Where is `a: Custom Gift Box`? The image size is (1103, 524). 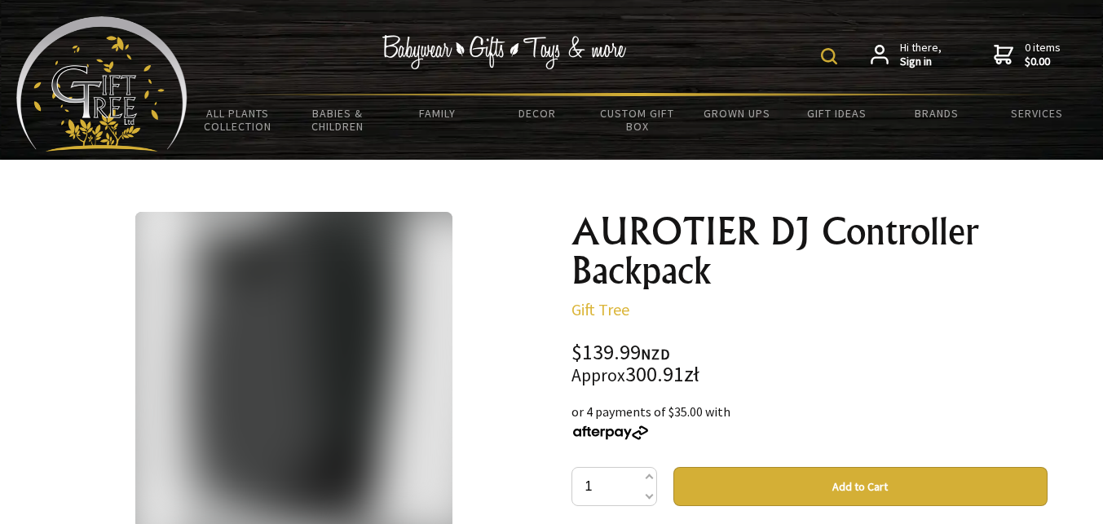 a: Custom Gift Box is located at coordinates (637, 120).